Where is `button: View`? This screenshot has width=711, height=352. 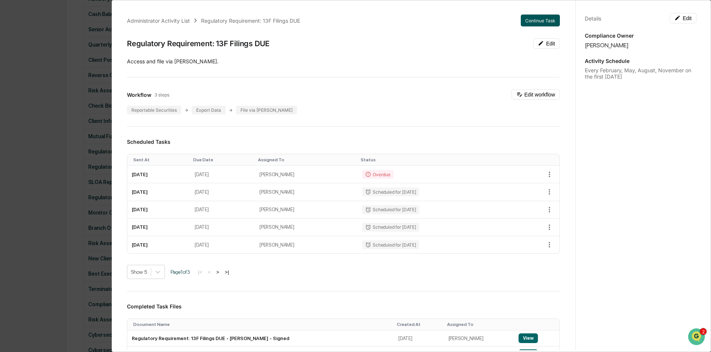
button: View is located at coordinates (528, 338).